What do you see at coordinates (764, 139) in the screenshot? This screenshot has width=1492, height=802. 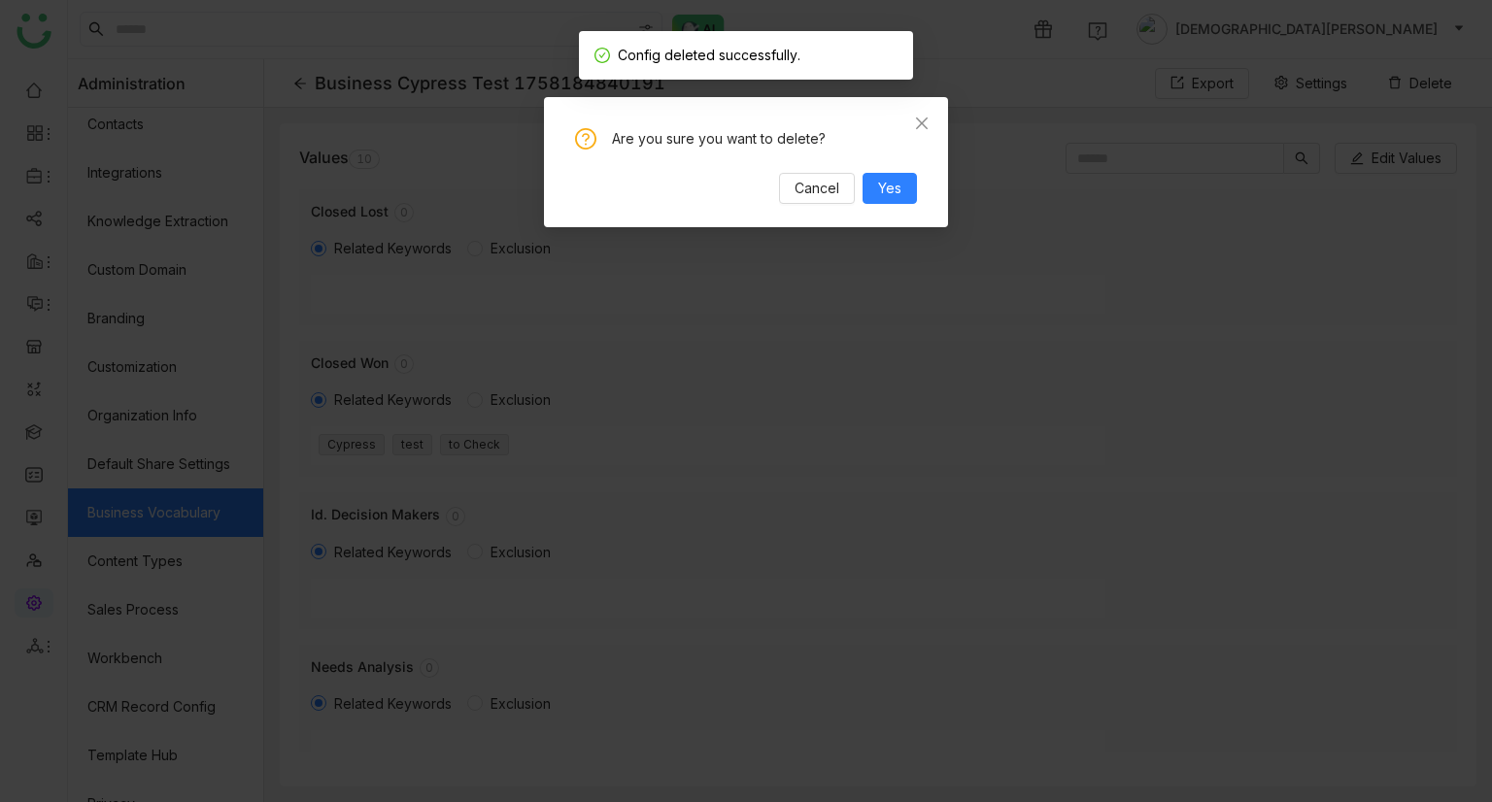 I see `div: Are you sure you want to delete?` at bounding box center [764, 139].